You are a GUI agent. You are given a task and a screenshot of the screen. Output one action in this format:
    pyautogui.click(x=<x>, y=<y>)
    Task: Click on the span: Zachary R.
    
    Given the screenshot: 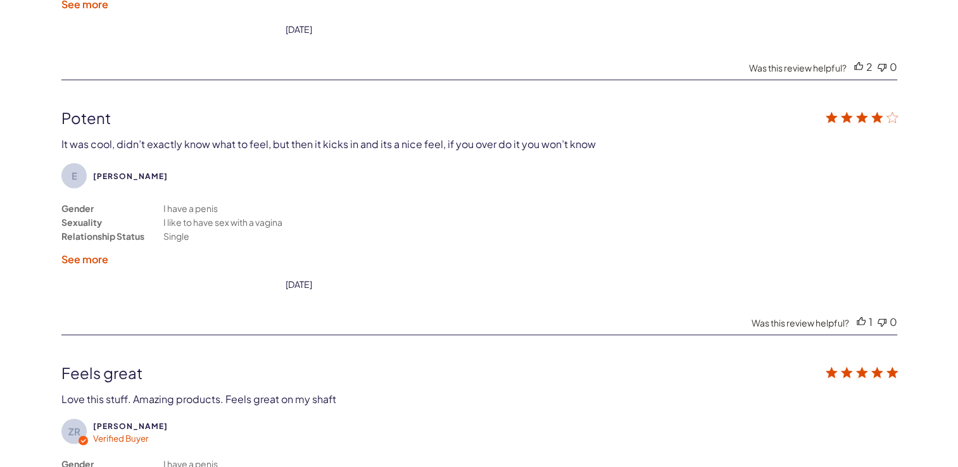 What is the action you would take?
    pyautogui.click(x=130, y=426)
    